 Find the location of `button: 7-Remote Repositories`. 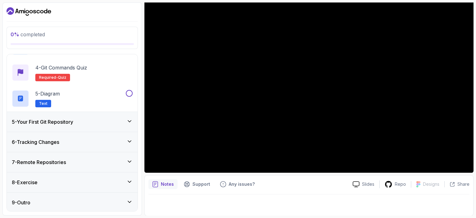

button: 7-Remote Repositories is located at coordinates (72, 162).